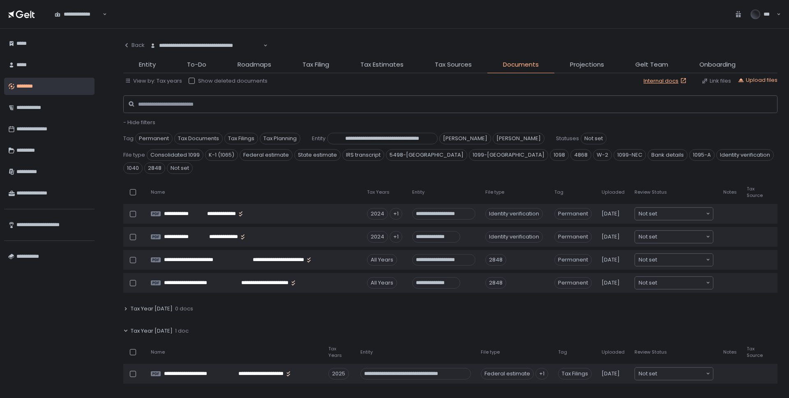 The width and height of the screenshot is (789, 398). What do you see at coordinates (158, 192) in the screenshot?
I see `span: Name` at bounding box center [158, 192].